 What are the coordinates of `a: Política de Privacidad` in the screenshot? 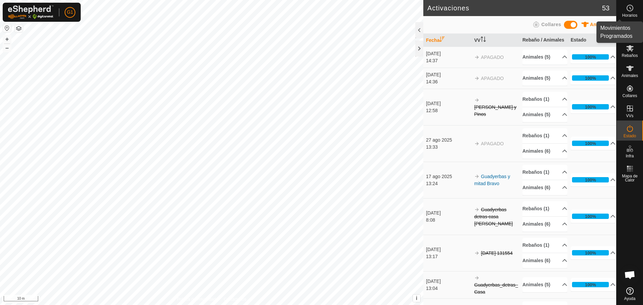 It's located at (196, 300).